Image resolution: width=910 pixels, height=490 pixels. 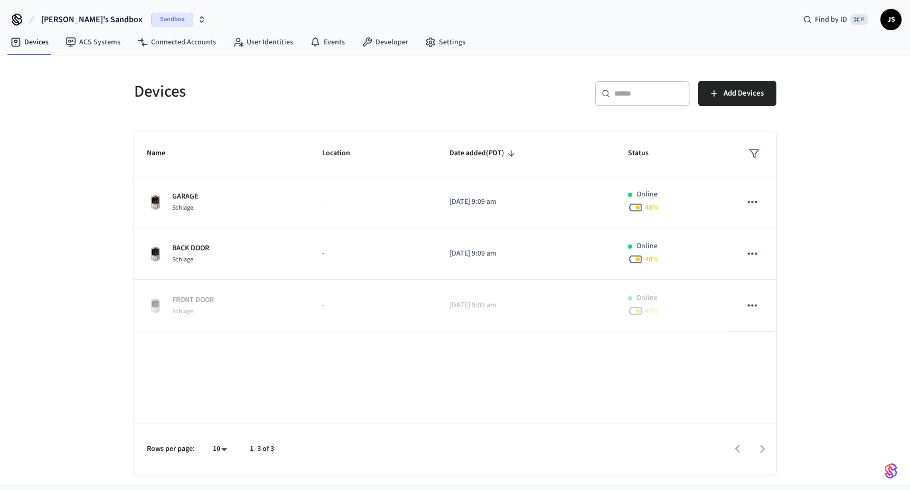 I want to click on span: ⌘ K, so click(x=859, y=20).